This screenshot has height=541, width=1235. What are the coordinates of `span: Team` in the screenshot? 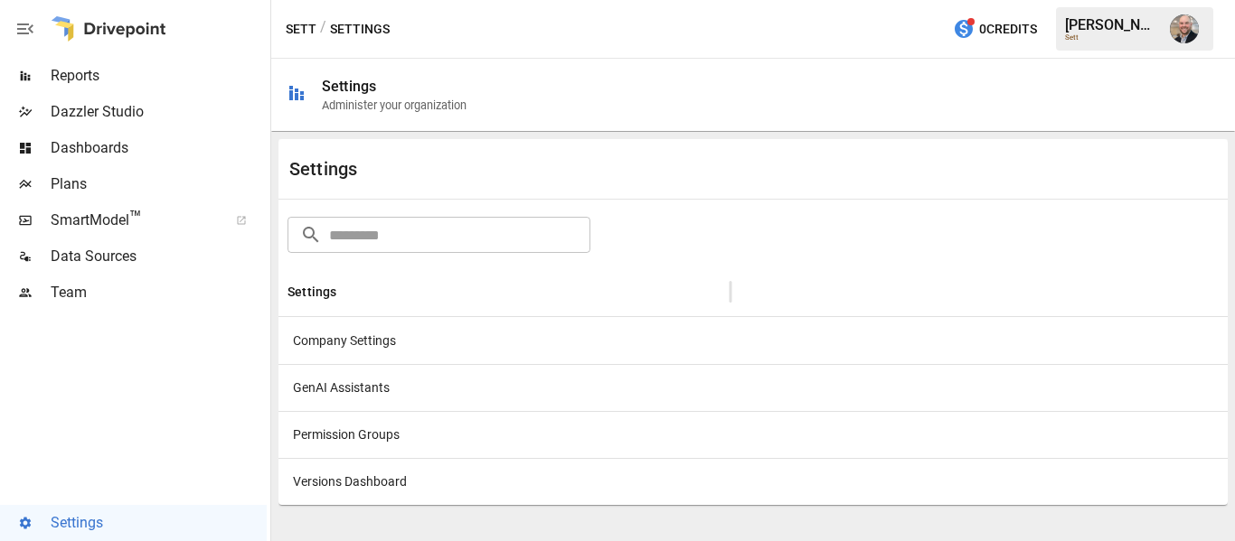 It's located at (158, 293).